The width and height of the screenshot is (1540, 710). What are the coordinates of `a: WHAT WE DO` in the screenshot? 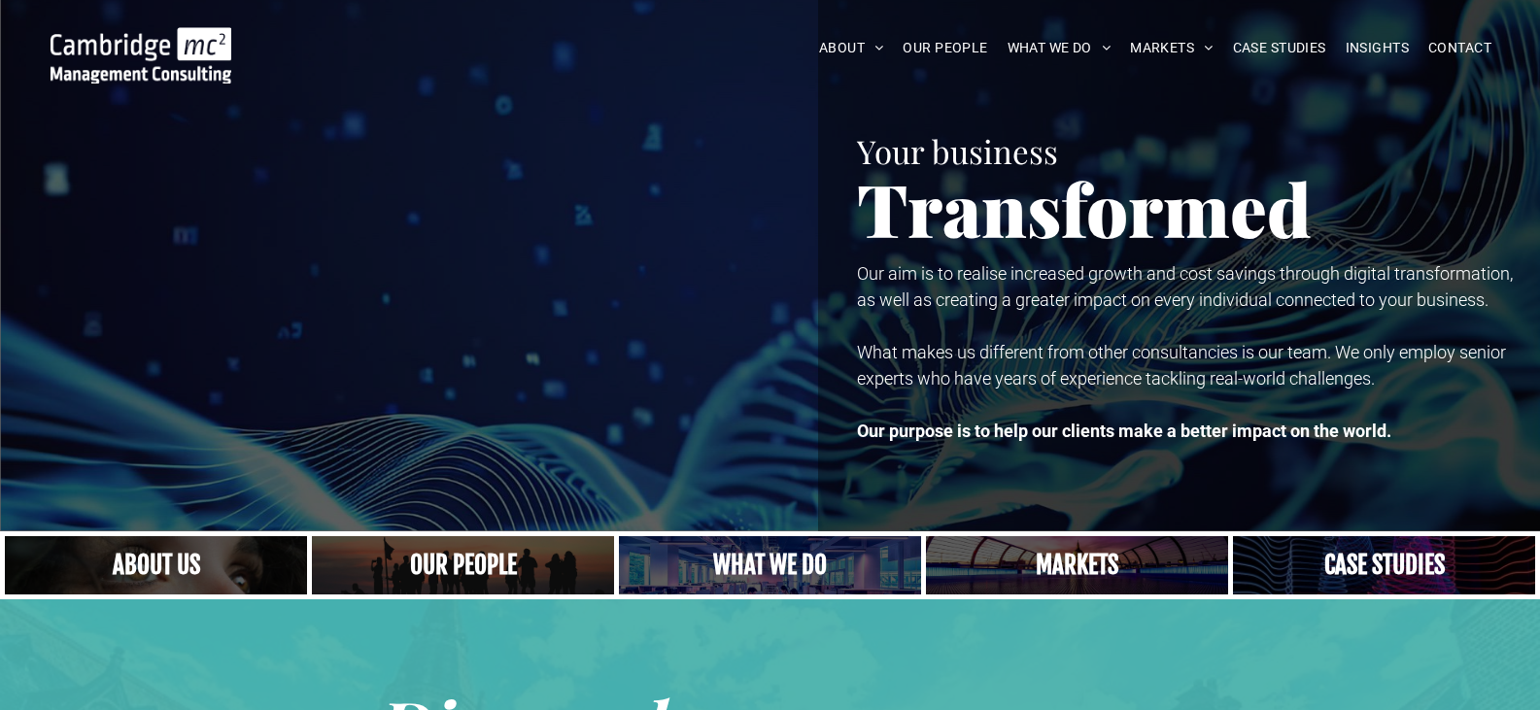 It's located at (1059, 48).